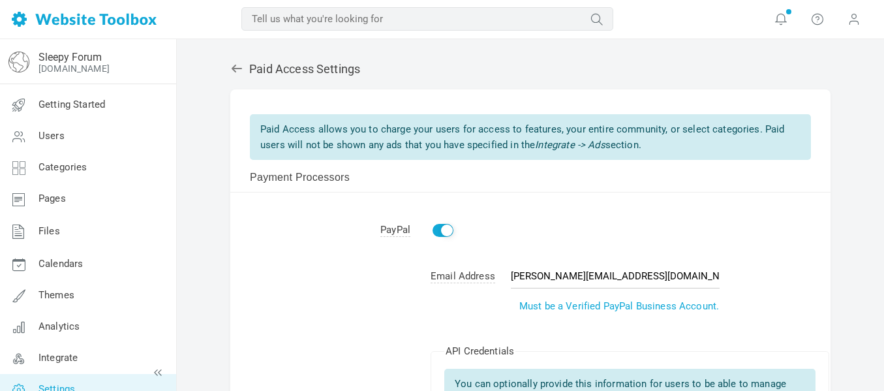 The height and width of the screenshot is (391, 884). I want to click on span: Calendars, so click(61, 263).